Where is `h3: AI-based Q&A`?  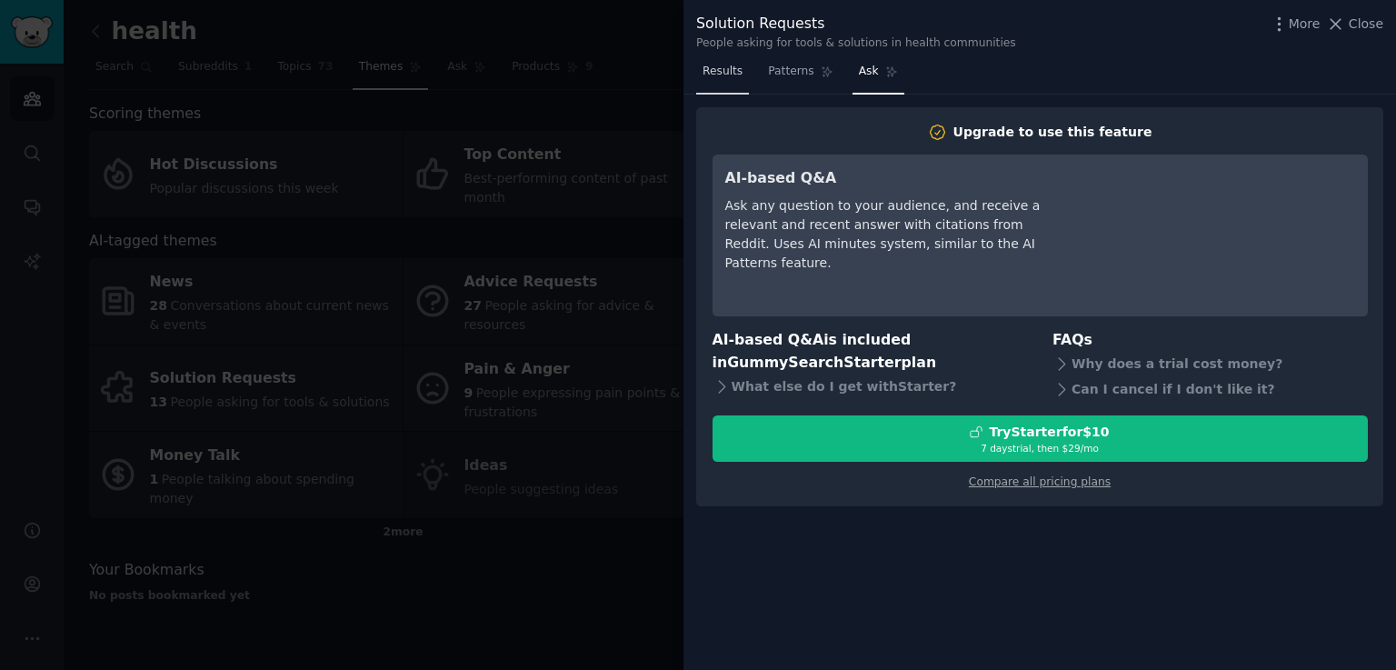
h3: AI-based Q&A is located at coordinates (890, 178).